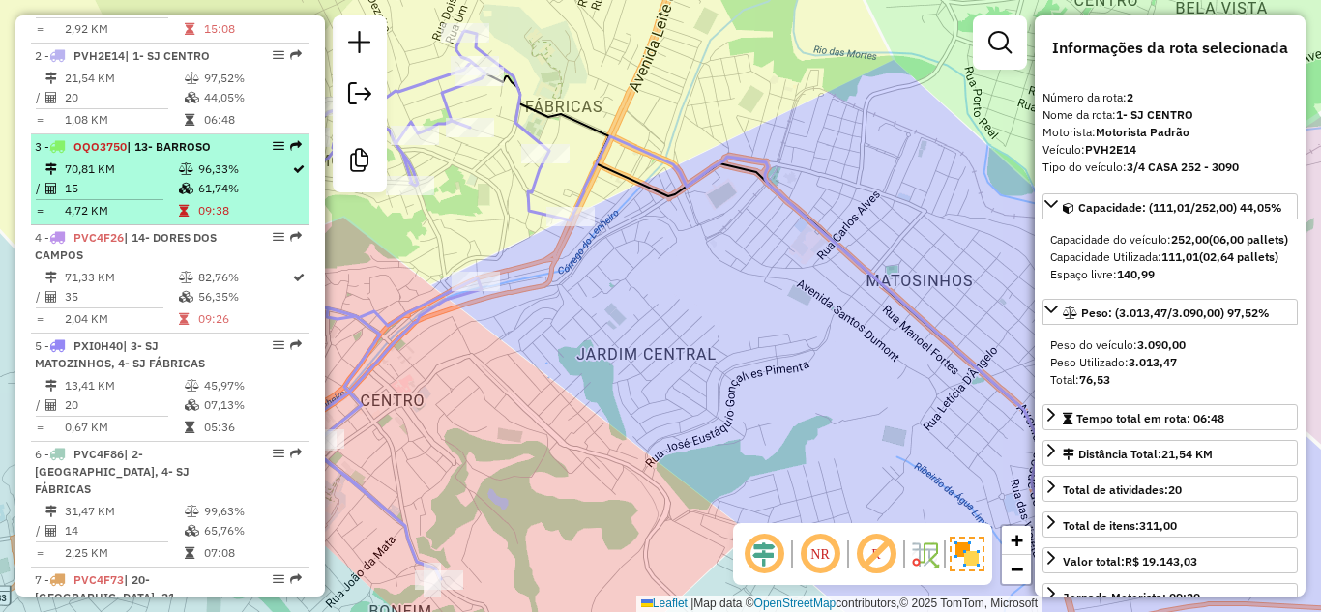 Image resolution: width=1321 pixels, height=612 pixels. Describe the element at coordinates (120, 354) in the screenshot. I see `span: | 3- SJ MATOZINHOS, 4- SJ FÁBRICAS` at that location.